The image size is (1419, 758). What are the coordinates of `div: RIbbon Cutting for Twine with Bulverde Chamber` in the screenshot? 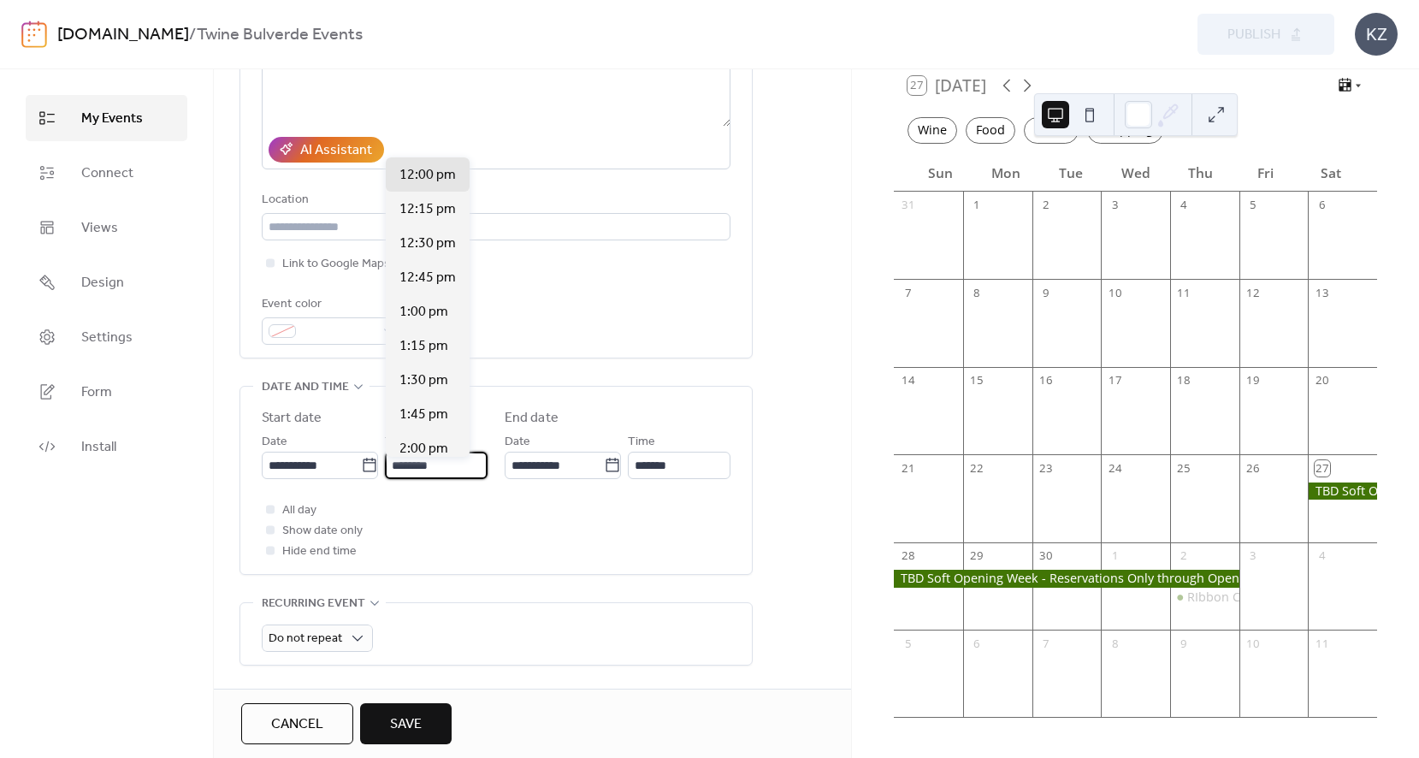 It's located at (1204, 597).